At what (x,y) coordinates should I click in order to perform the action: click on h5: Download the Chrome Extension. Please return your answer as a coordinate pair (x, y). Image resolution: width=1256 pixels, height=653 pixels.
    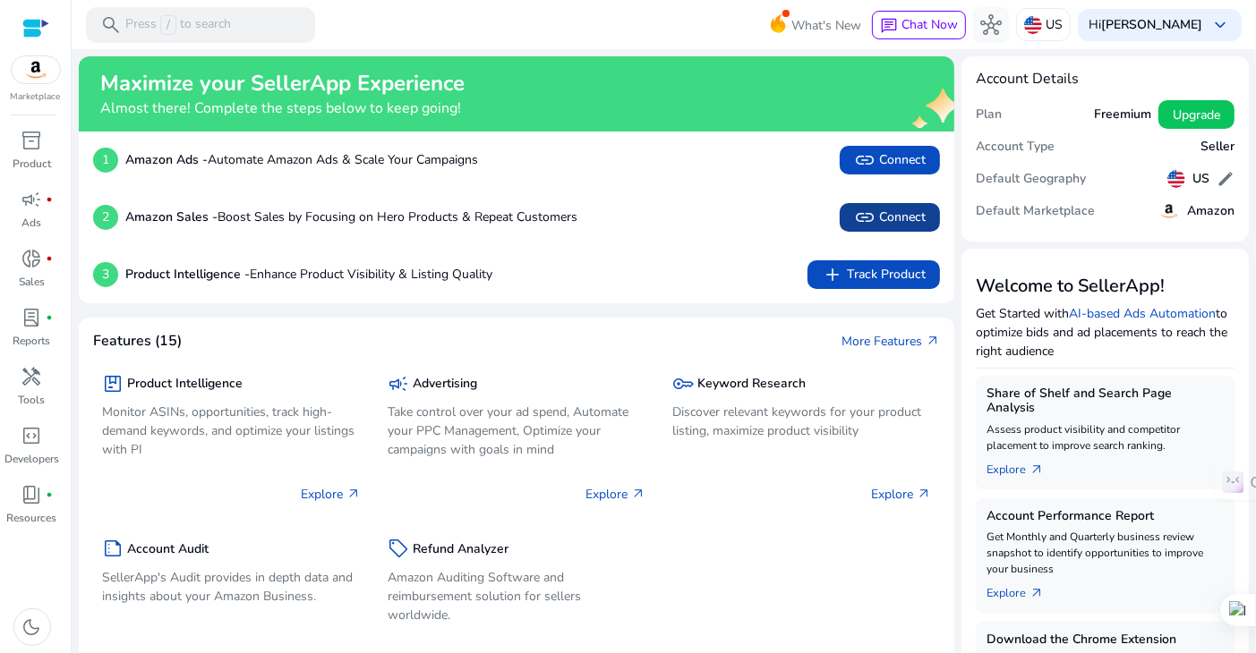
    Looking at the image, I should click on (1105, 640).